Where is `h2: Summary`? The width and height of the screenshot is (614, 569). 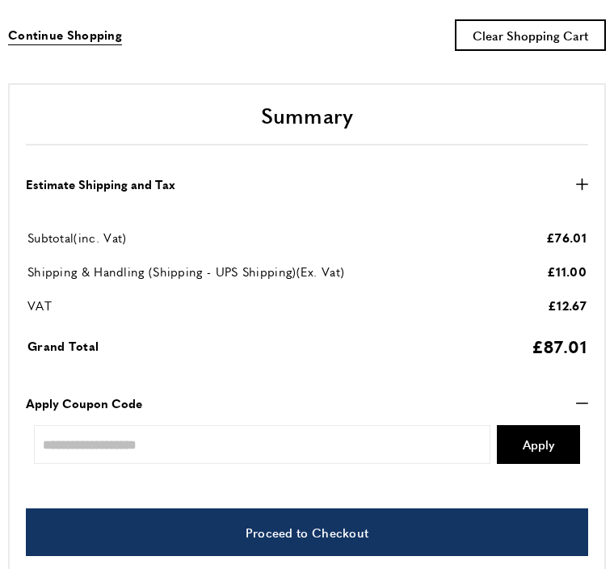
h2: Summary is located at coordinates (307, 123).